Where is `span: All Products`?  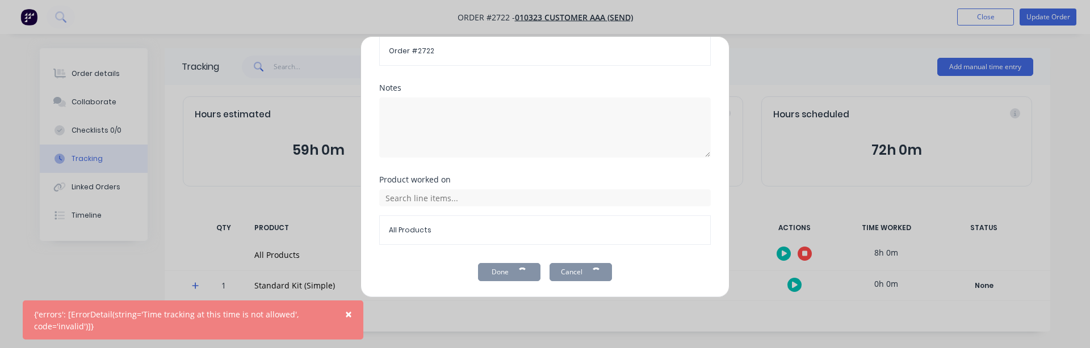
span: All Products is located at coordinates (545, 230).